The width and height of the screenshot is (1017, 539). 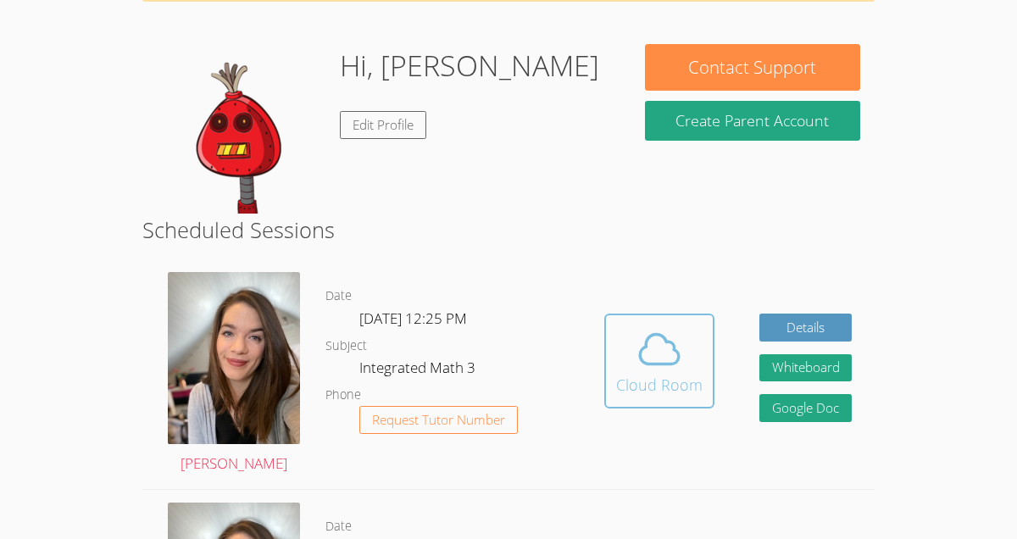 I want to click on div: Cloud Room, so click(x=659, y=385).